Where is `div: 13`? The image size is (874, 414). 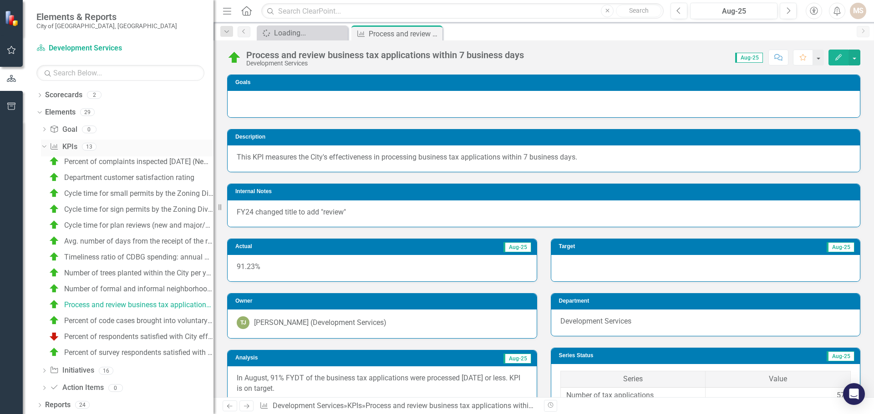
div: 13 is located at coordinates (89, 146).